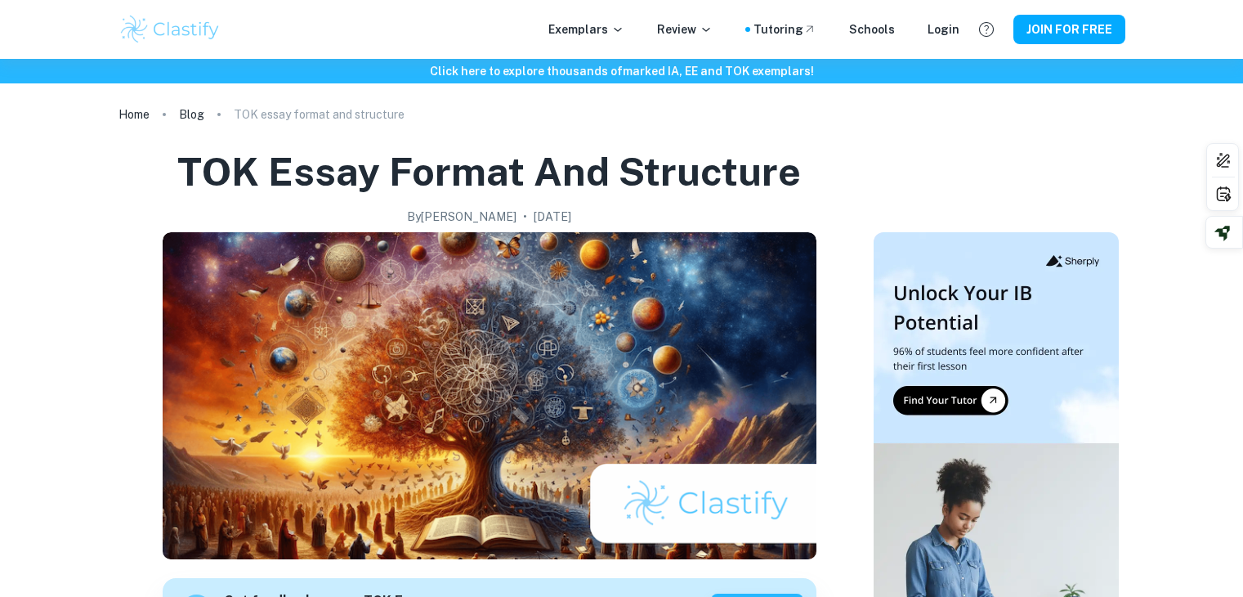 Image resolution: width=1243 pixels, height=597 pixels. What do you see at coordinates (489, 396) in the screenshot?
I see `img: TOK essay format and structure cover image` at bounding box center [489, 396].